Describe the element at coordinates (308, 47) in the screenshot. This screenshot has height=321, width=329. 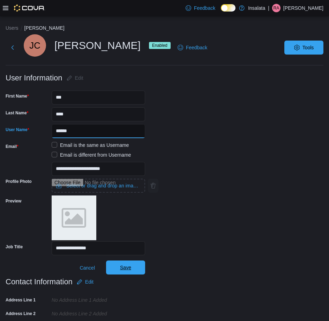
I see `span: Tools` at that location.